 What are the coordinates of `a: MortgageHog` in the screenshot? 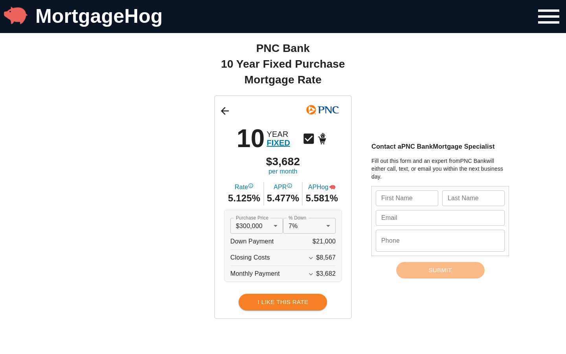 It's located at (99, 16).